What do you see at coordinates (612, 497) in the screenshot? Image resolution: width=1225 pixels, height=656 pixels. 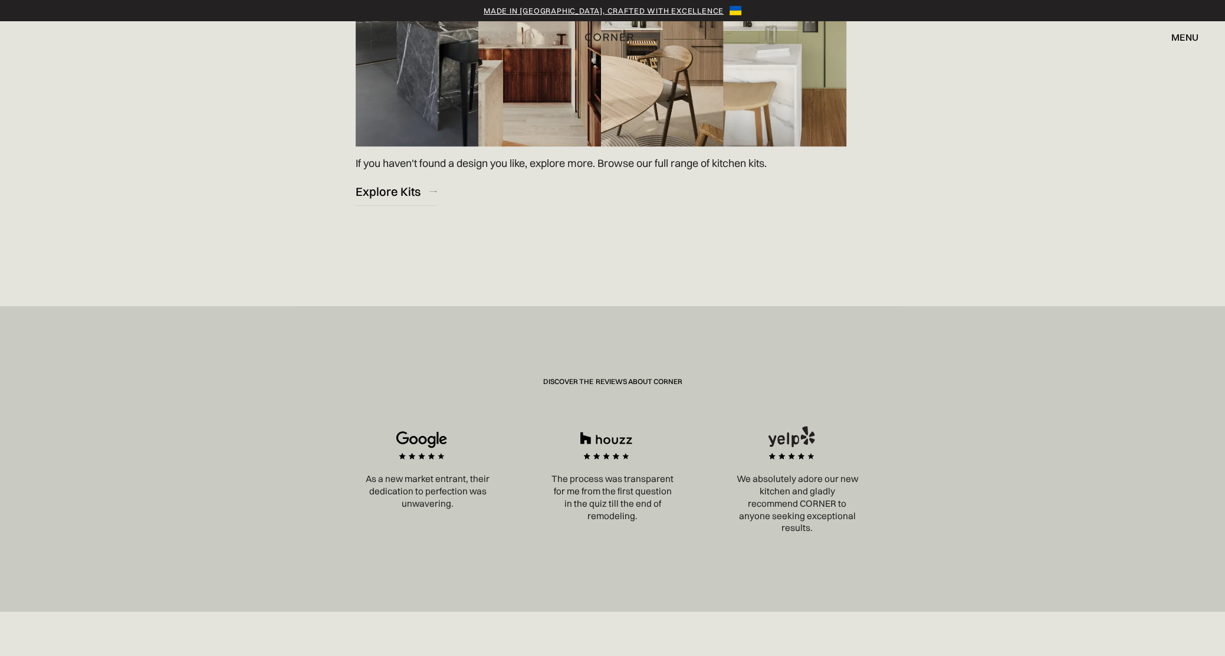 I see `p: The process was transparent for me from the first question in the quiz till the end of remodeling.` at bounding box center [612, 497].